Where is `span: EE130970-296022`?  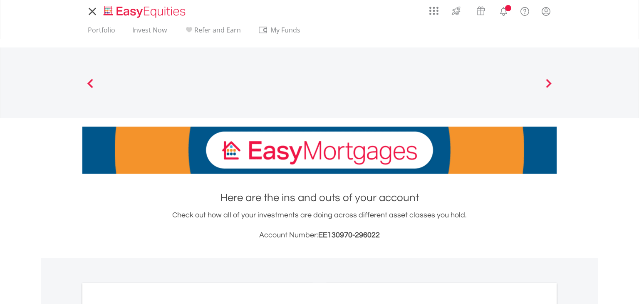
span: EE130970-296022 is located at coordinates (349, 235).